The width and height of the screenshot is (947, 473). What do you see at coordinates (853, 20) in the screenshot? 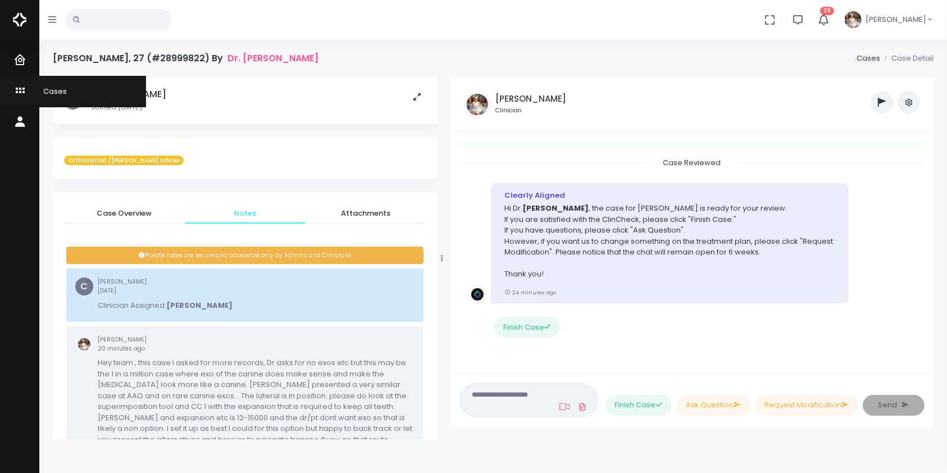
I see `img: Header Avatar` at bounding box center [853, 20].